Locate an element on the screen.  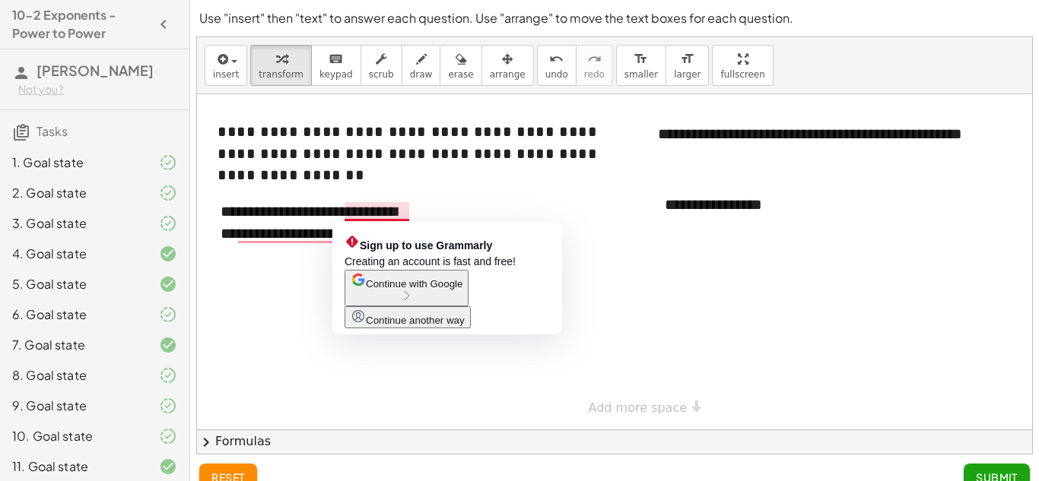
i: keyboard is located at coordinates (335, 59).